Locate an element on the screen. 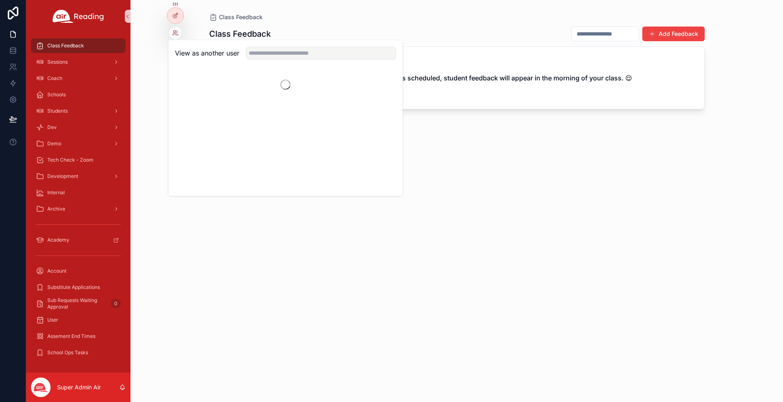 Image resolution: width=783 pixels, height=402 pixels. span: School Ops Tasks is located at coordinates (68, 352).